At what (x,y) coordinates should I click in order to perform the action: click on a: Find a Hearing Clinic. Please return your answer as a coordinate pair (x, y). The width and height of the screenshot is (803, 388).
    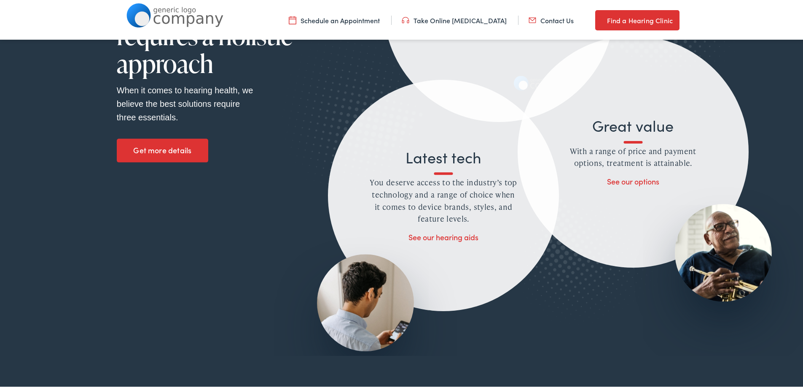
    Looking at the image, I should click on (638, 19).